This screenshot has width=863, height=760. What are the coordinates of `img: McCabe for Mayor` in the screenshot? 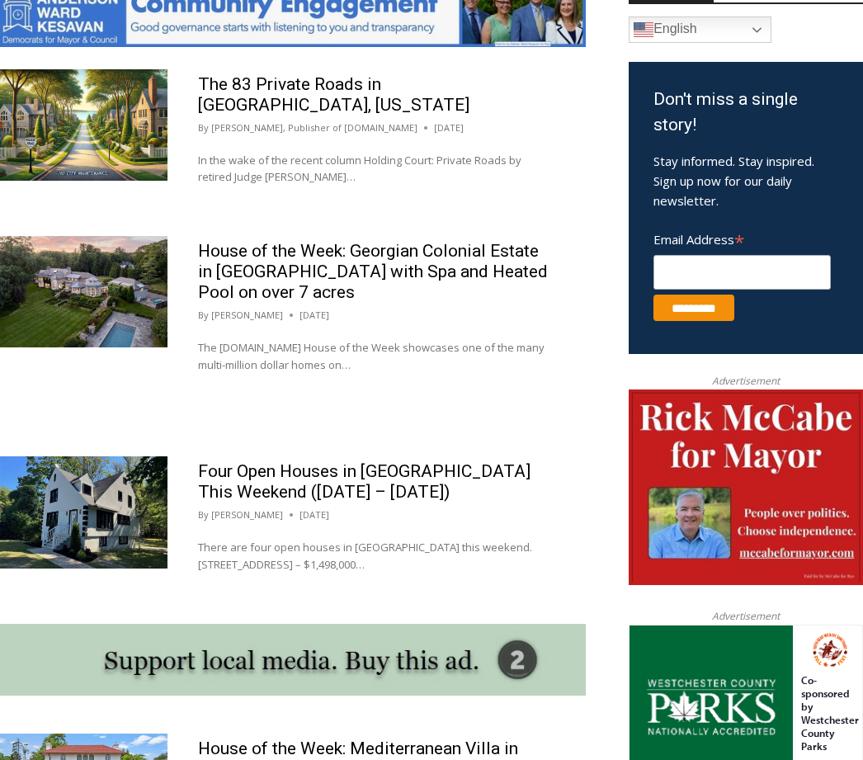 It's located at (746, 488).